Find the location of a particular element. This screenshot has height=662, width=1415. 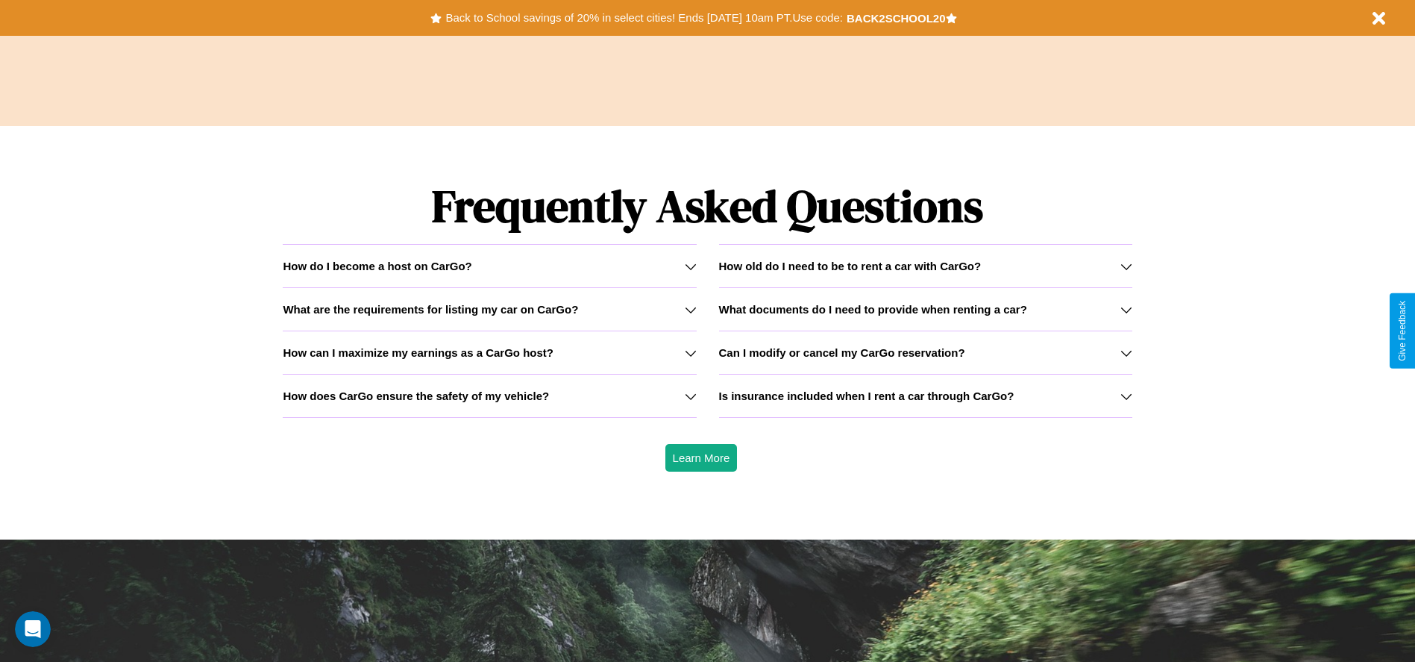

h3: Is insurance included when I rent a car through CarGo? is located at coordinates (867, 395).